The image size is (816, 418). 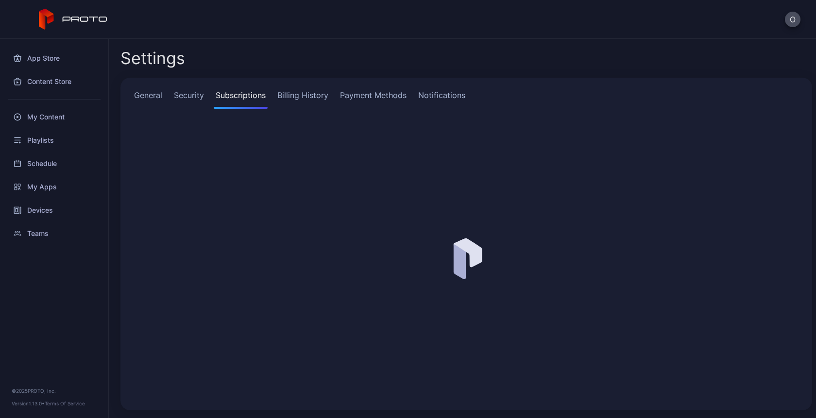 I want to click on div: Content Store, so click(x=54, y=82).